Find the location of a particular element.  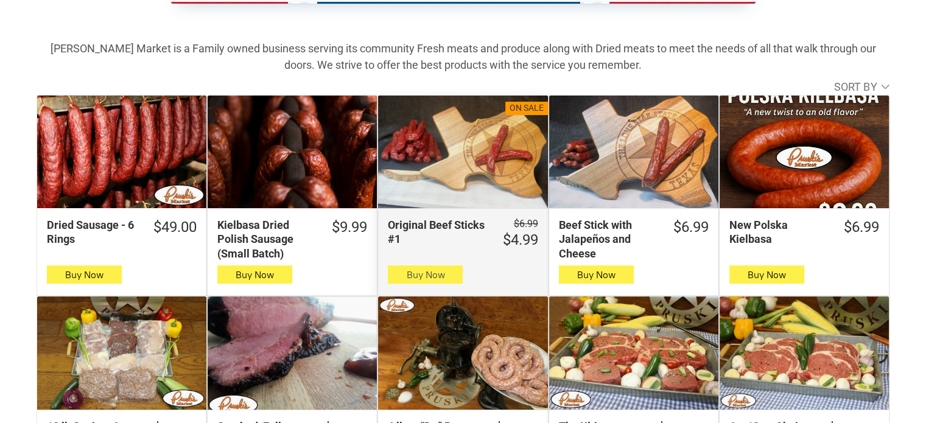

a: 6 lbs - “Da” Best Fresh Polish Wedding Sausage is located at coordinates (463, 352).